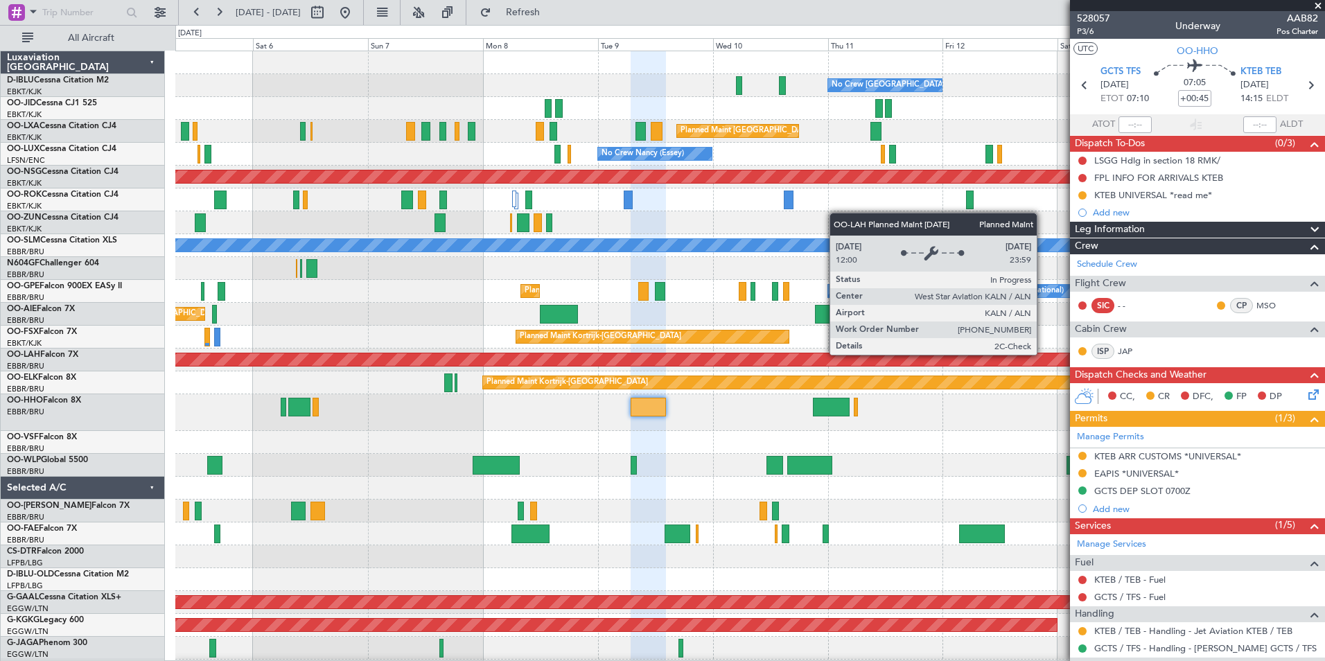 This screenshot has height=661, width=1325. Describe the element at coordinates (91, 38) in the screenshot. I see `span: All Aircraft` at that location.